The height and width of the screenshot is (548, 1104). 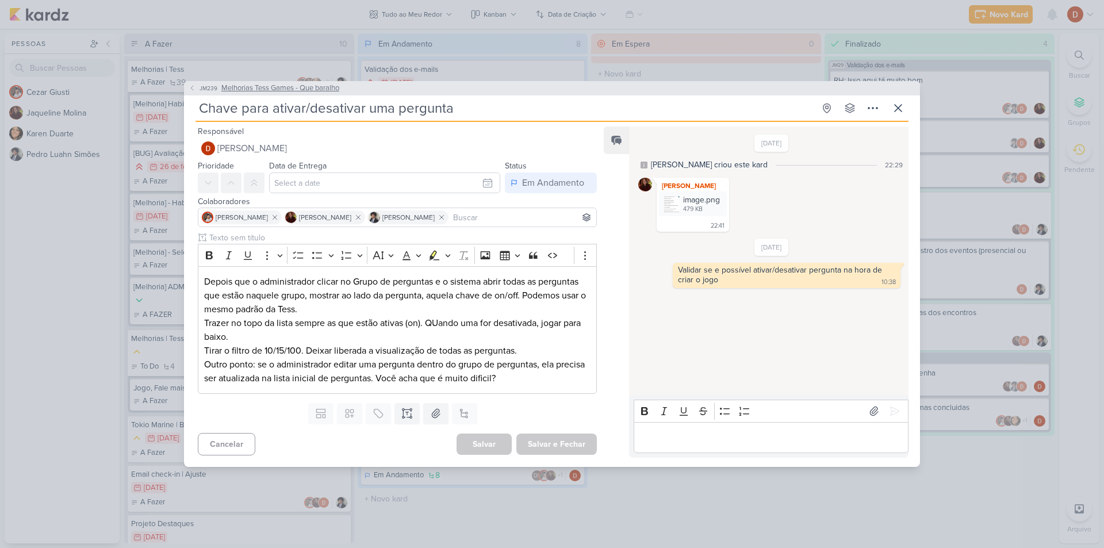 I want to click on div: Colaboradores, so click(x=397, y=201).